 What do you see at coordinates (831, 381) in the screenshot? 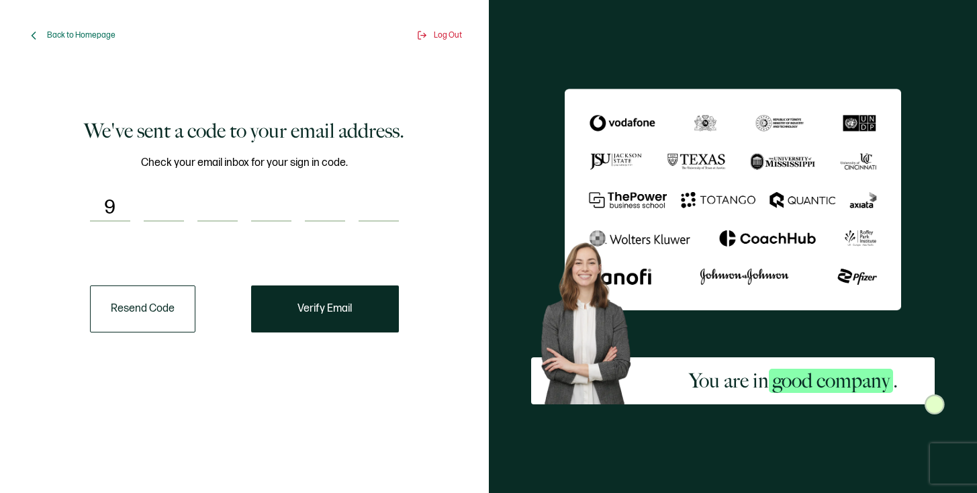
I see `span: good company` at bounding box center [831, 381].